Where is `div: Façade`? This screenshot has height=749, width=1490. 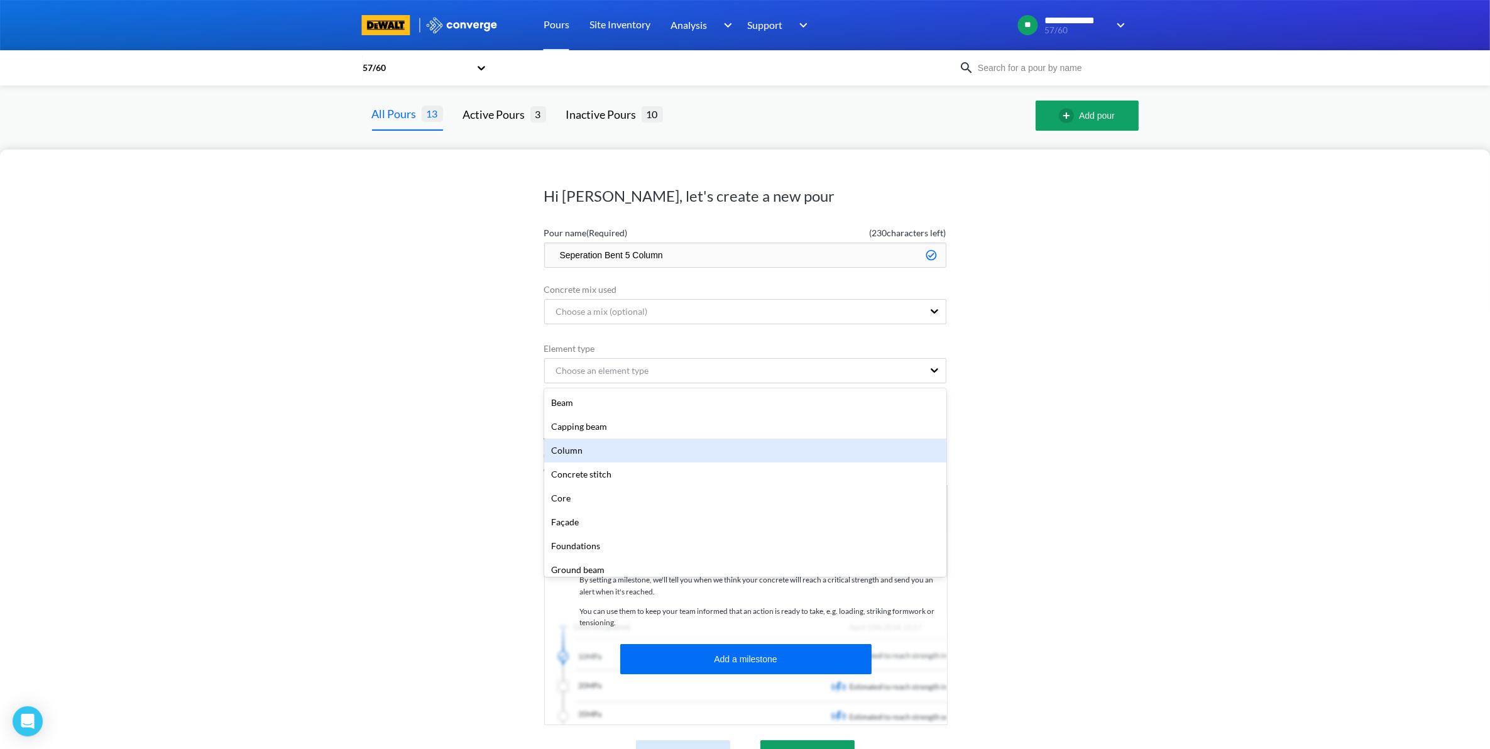
div: Façade is located at coordinates (745, 522).